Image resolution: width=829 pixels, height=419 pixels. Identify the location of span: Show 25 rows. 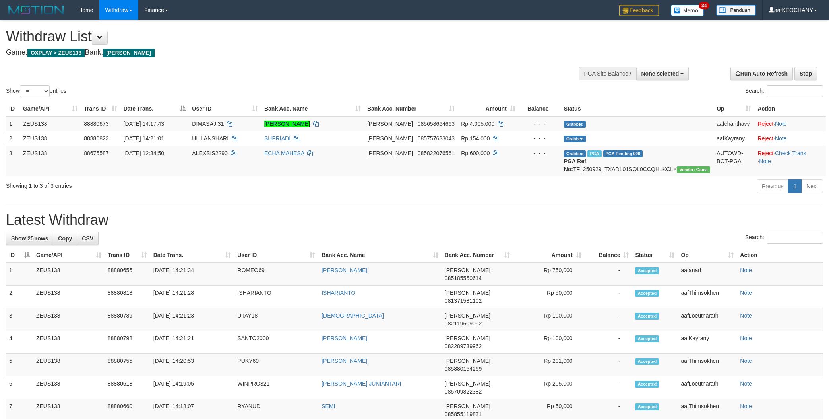
(29, 238).